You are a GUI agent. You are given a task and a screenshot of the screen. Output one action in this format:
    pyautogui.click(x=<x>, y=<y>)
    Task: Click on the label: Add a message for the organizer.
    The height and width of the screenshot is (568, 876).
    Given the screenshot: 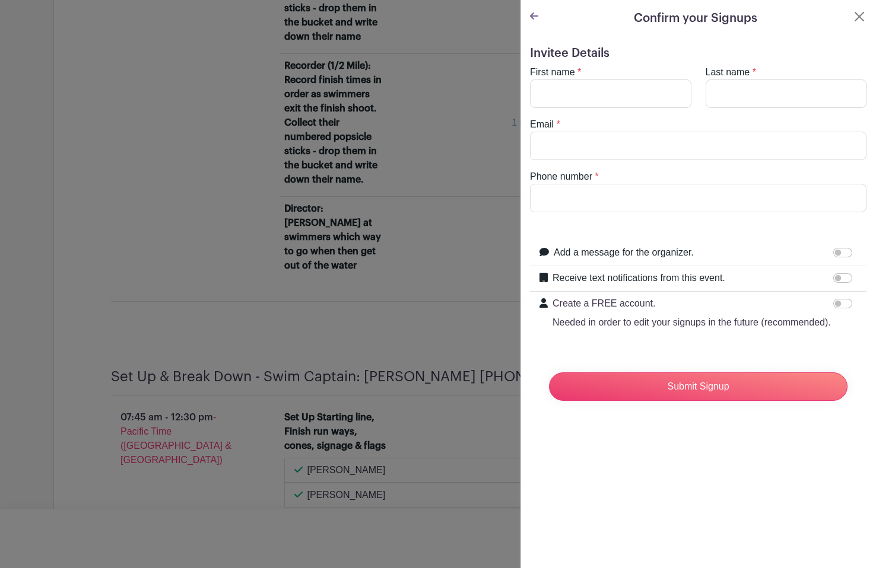 What is the action you would take?
    pyautogui.click(x=623, y=253)
    